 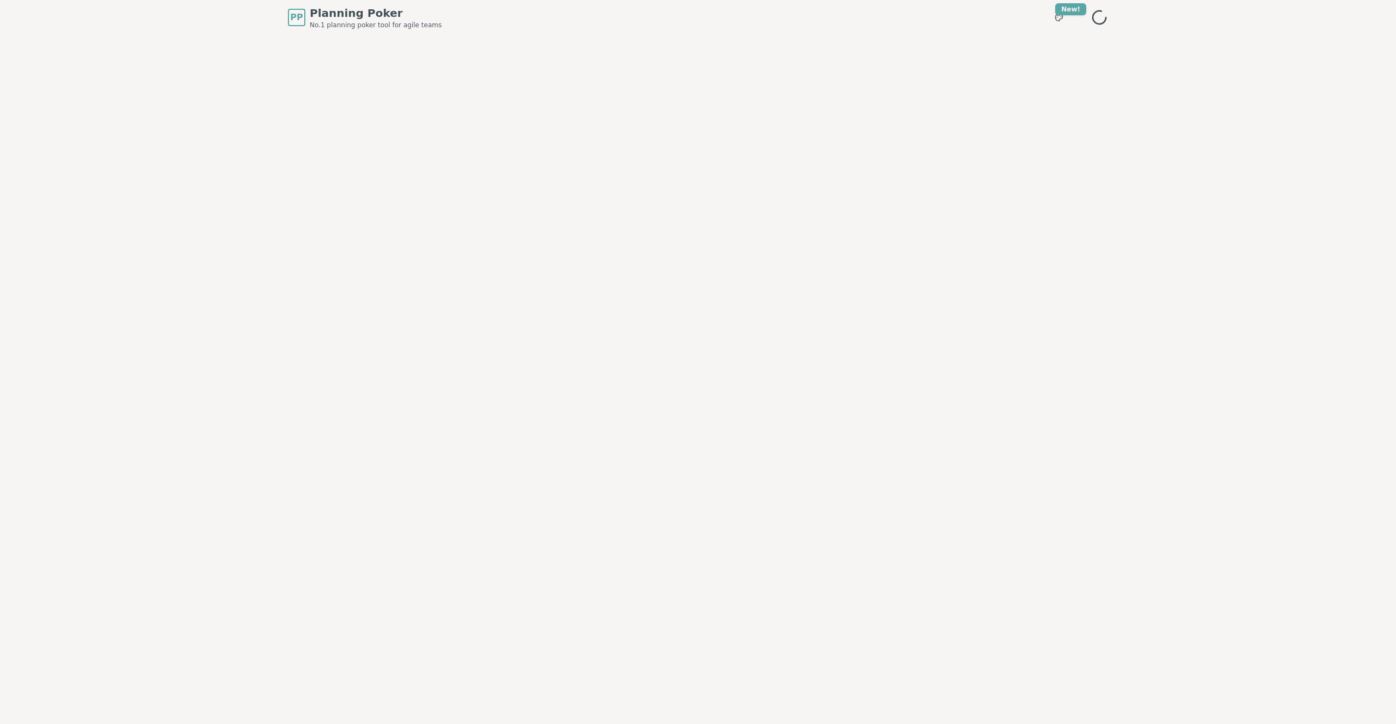 What do you see at coordinates (296, 17) in the screenshot?
I see `span: PP` at bounding box center [296, 17].